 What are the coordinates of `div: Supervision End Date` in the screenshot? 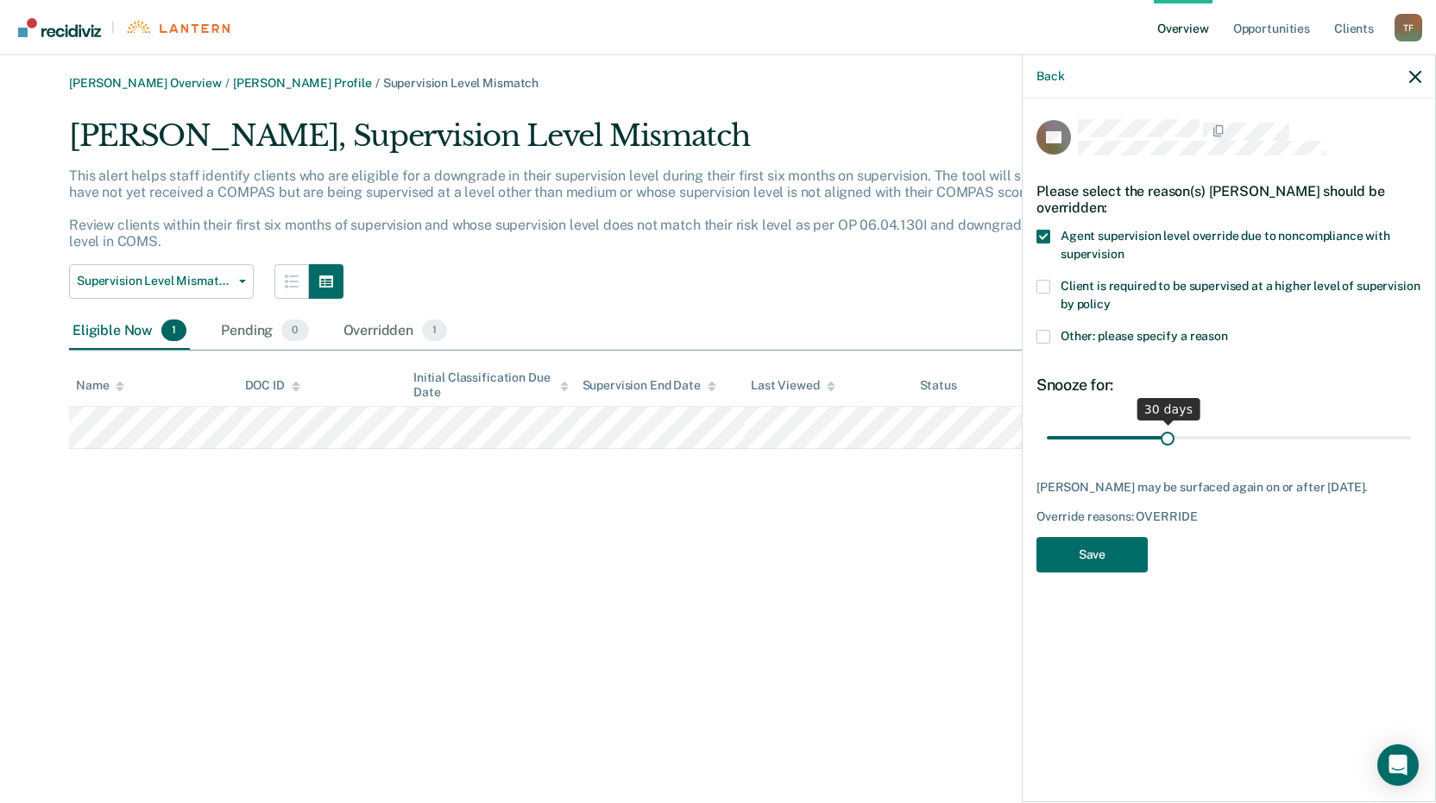 It's located at (649, 385).